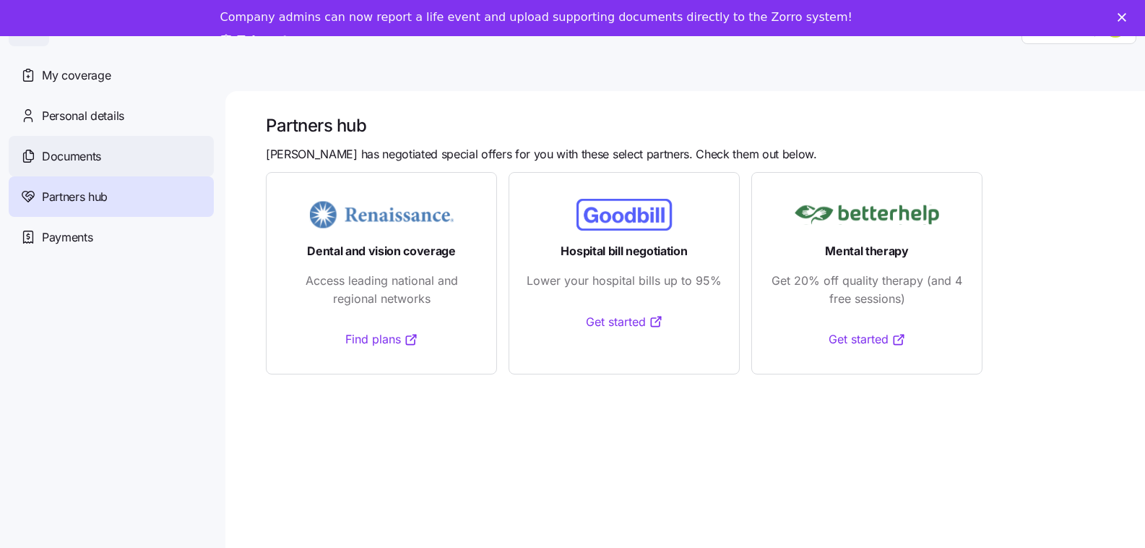  I want to click on a: Personal details, so click(111, 116).